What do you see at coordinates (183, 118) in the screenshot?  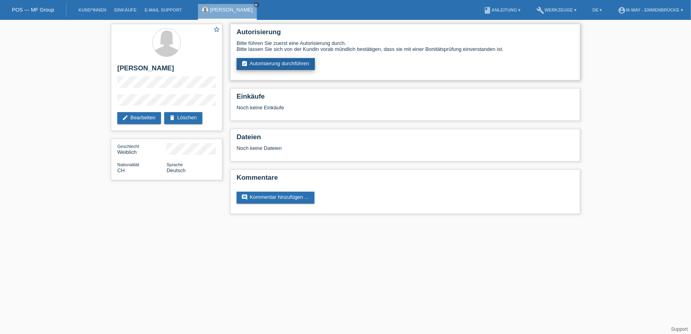 I see `a: deleteLöschen` at bounding box center [183, 118].